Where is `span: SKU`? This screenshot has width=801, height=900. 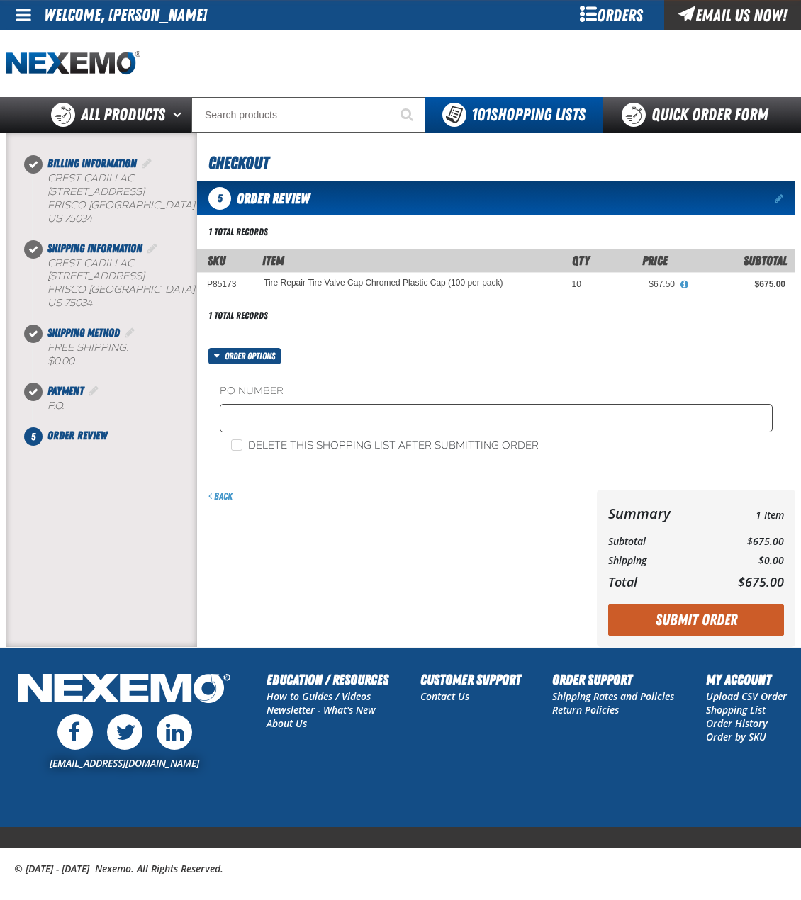 span: SKU is located at coordinates (216, 260).